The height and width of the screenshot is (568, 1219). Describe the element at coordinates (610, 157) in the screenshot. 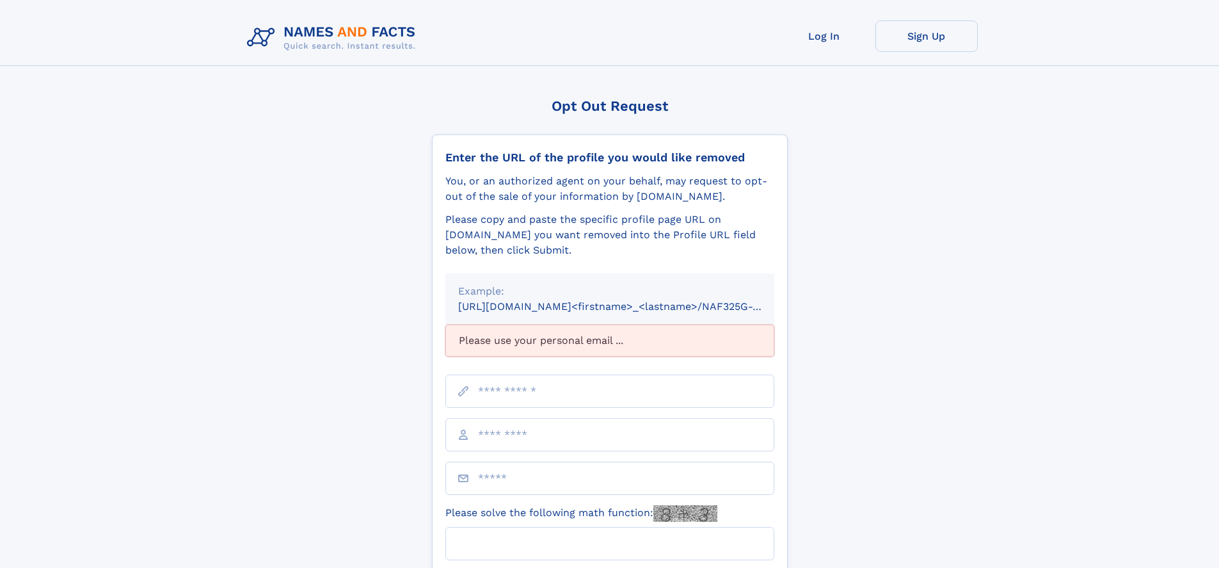

I see `div: Enter the URL of the profile you would like removed` at that location.